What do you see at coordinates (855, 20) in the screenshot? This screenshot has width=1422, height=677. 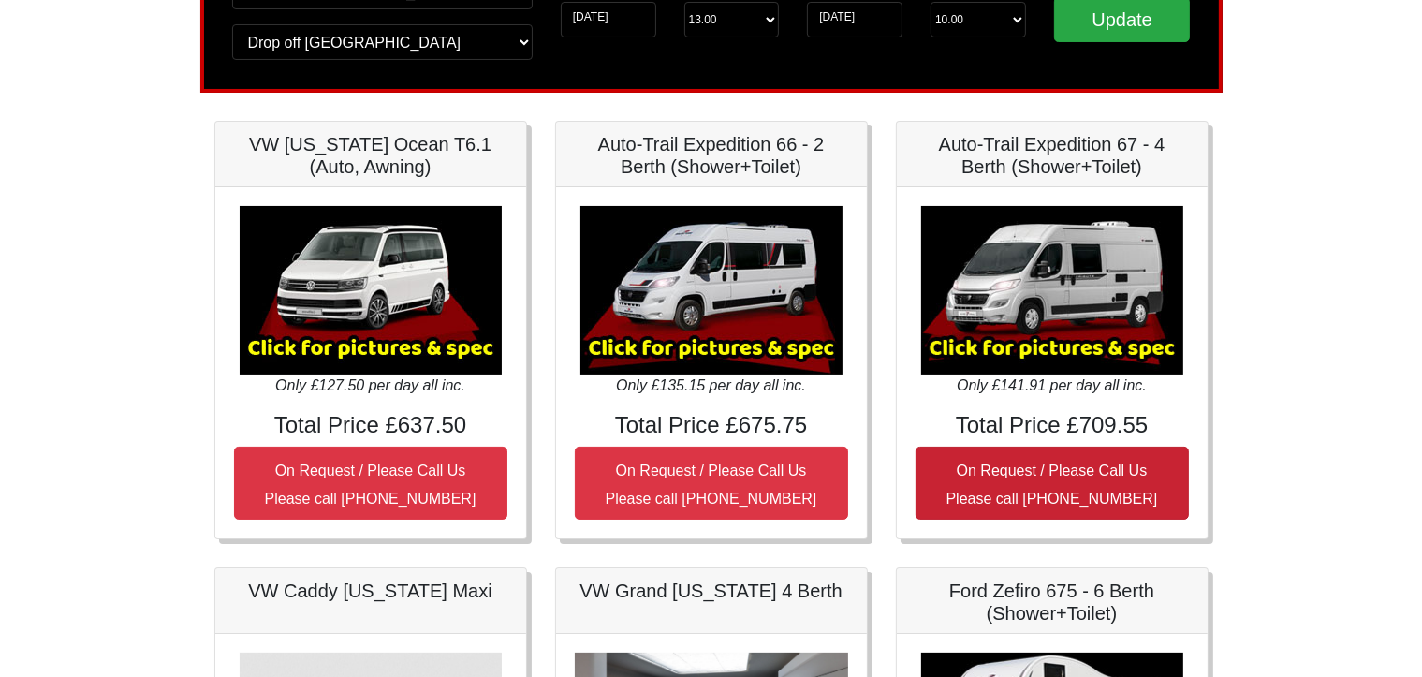 I see `input: Return Date` at bounding box center [855, 20].